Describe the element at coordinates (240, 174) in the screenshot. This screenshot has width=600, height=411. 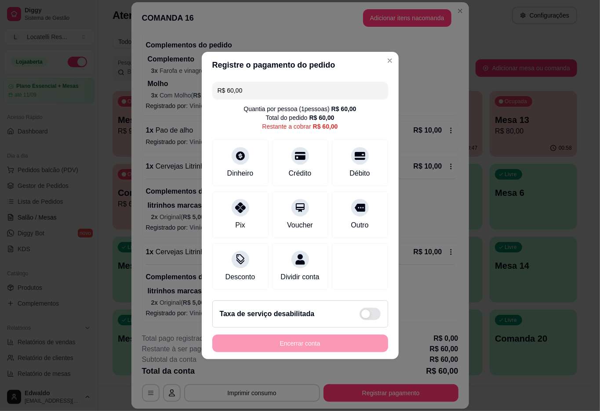
I see `div: Dinheiro` at that location.